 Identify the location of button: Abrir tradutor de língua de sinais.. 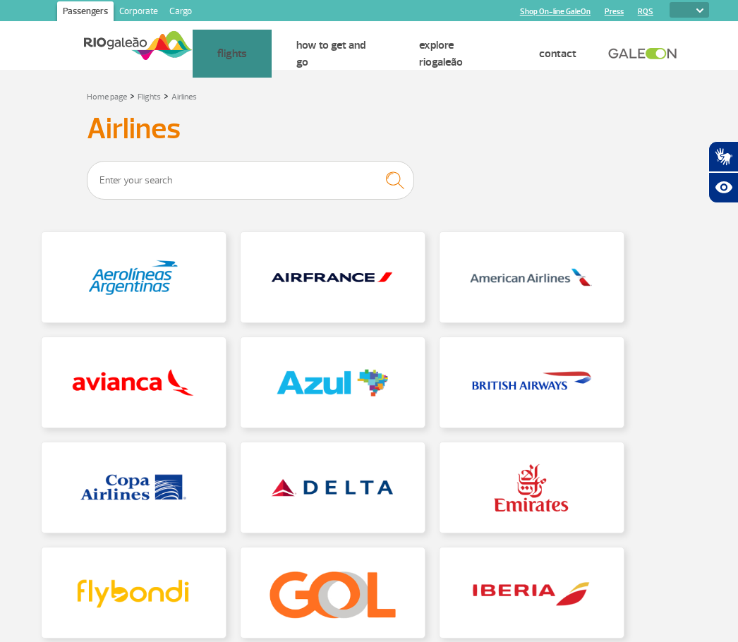
(723, 157).